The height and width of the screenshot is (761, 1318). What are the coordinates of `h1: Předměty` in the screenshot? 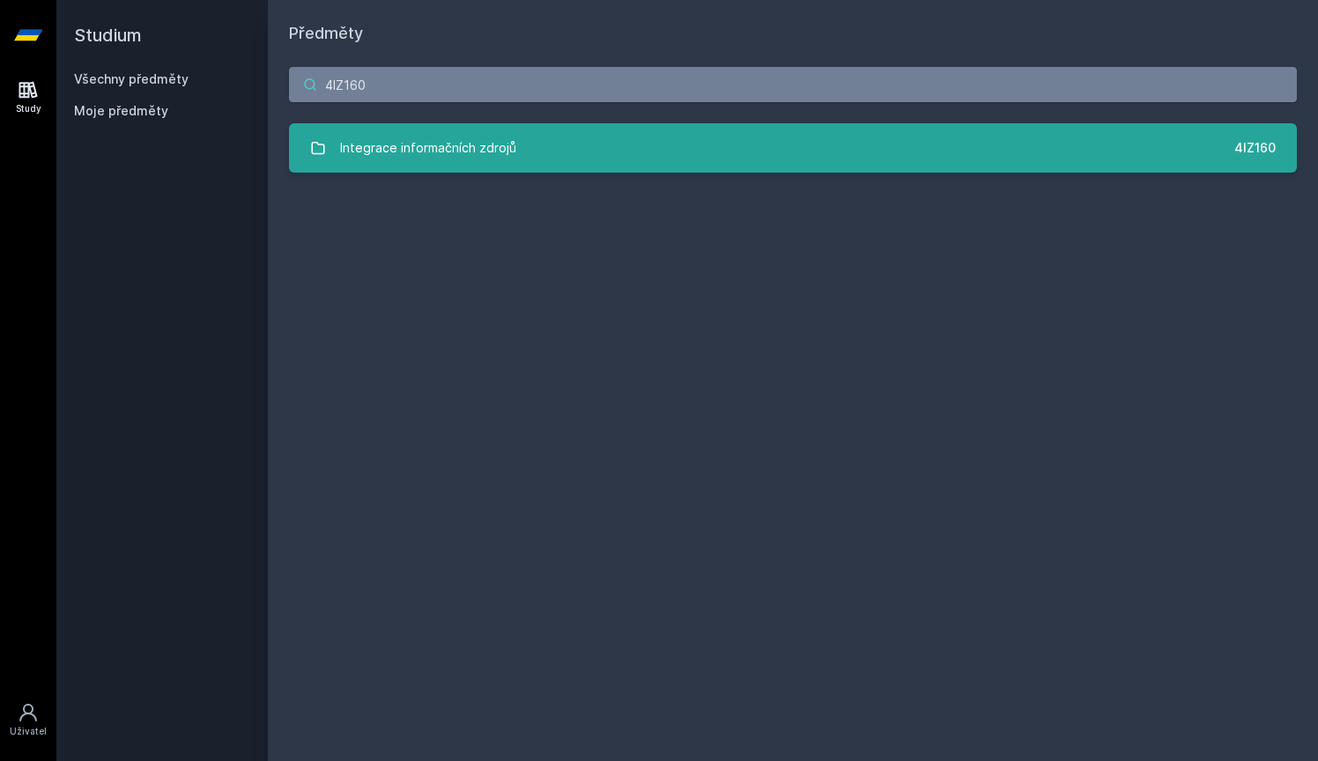 It's located at (793, 33).